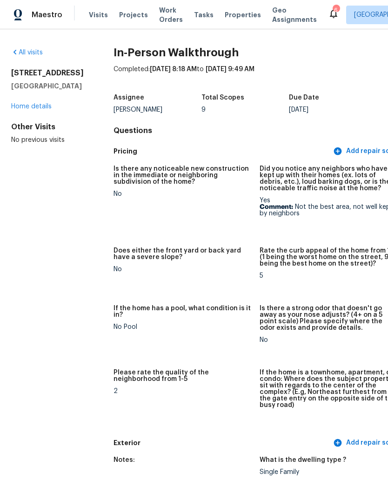 Image resolution: width=388 pixels, height=500 pixels. Describe the element at coordinates (124, 460) in the screenshot. I see `h5: Notes:` at that location.